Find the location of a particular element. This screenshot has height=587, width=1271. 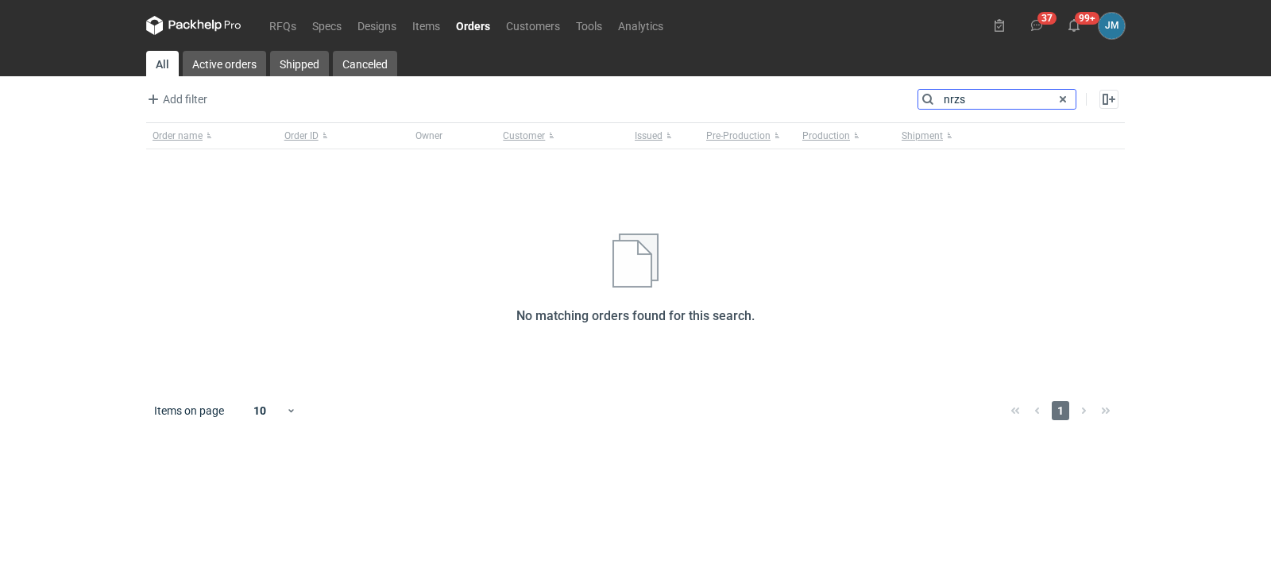

span: Items on page is located at coordinates (189, 411).